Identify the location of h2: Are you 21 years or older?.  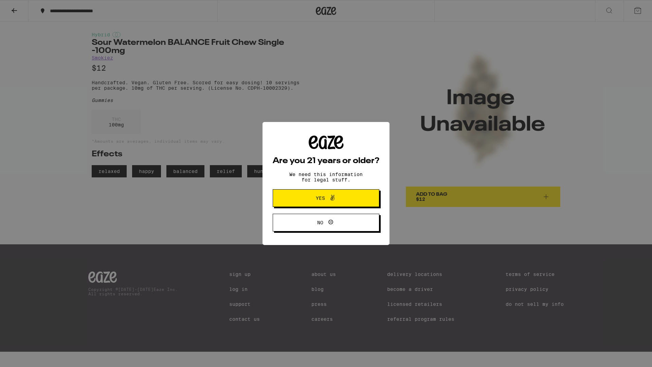
(326, 161).